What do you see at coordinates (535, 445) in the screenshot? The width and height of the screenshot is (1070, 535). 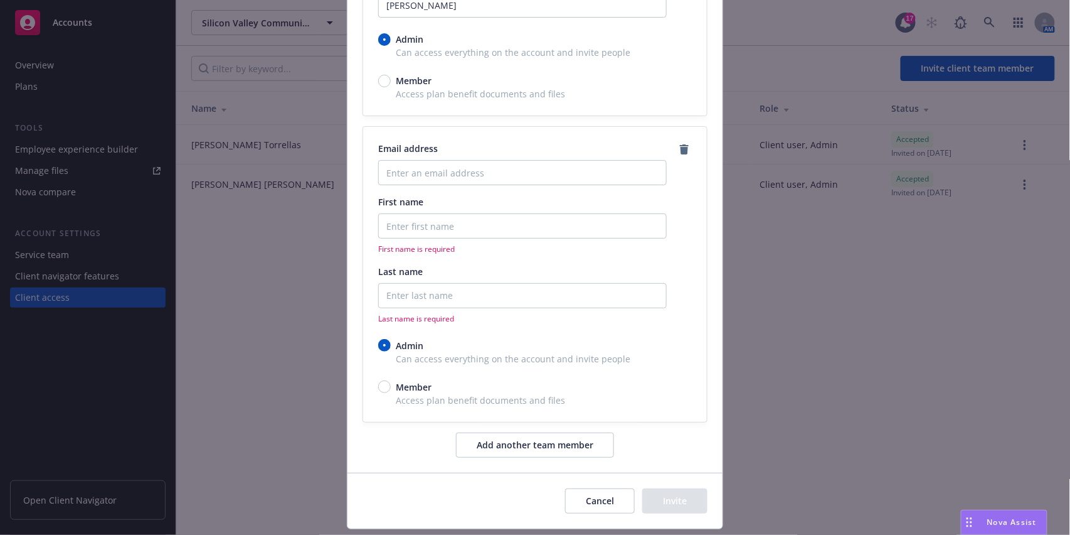 I see `button: Add another team member` at bounding box center [535, 445].